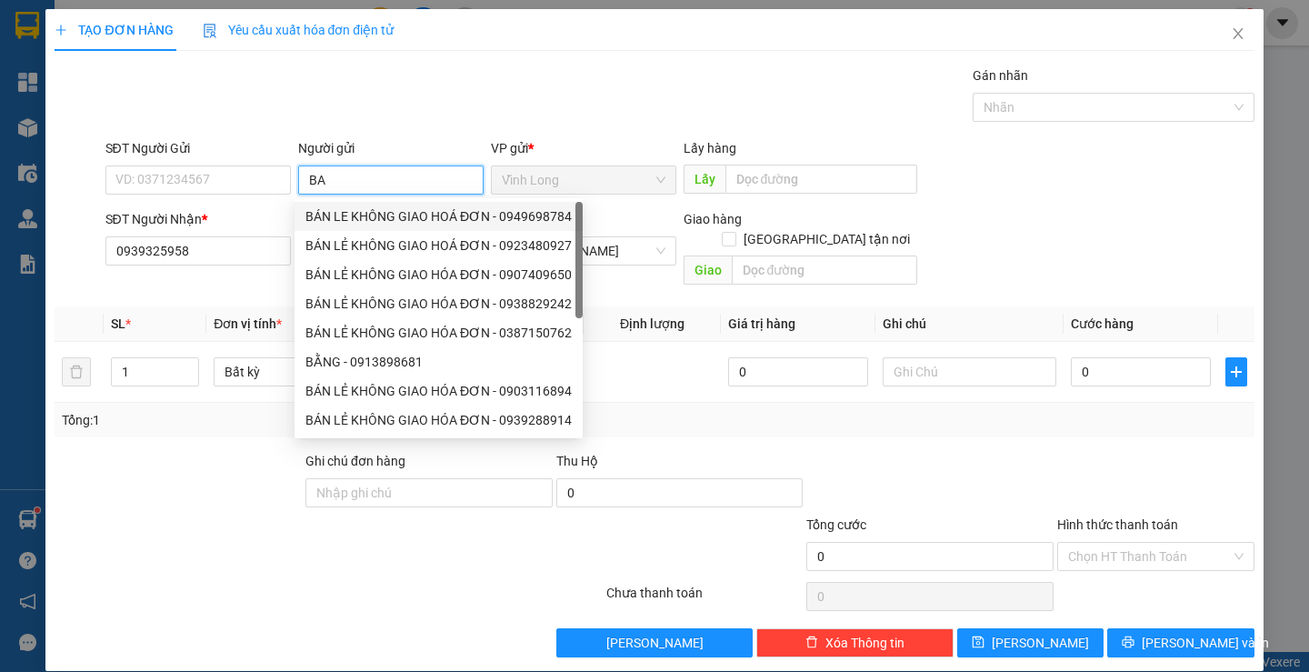 This screenshot has height=672, width=1309. I want to click on span: printer, so click(1128, 643).